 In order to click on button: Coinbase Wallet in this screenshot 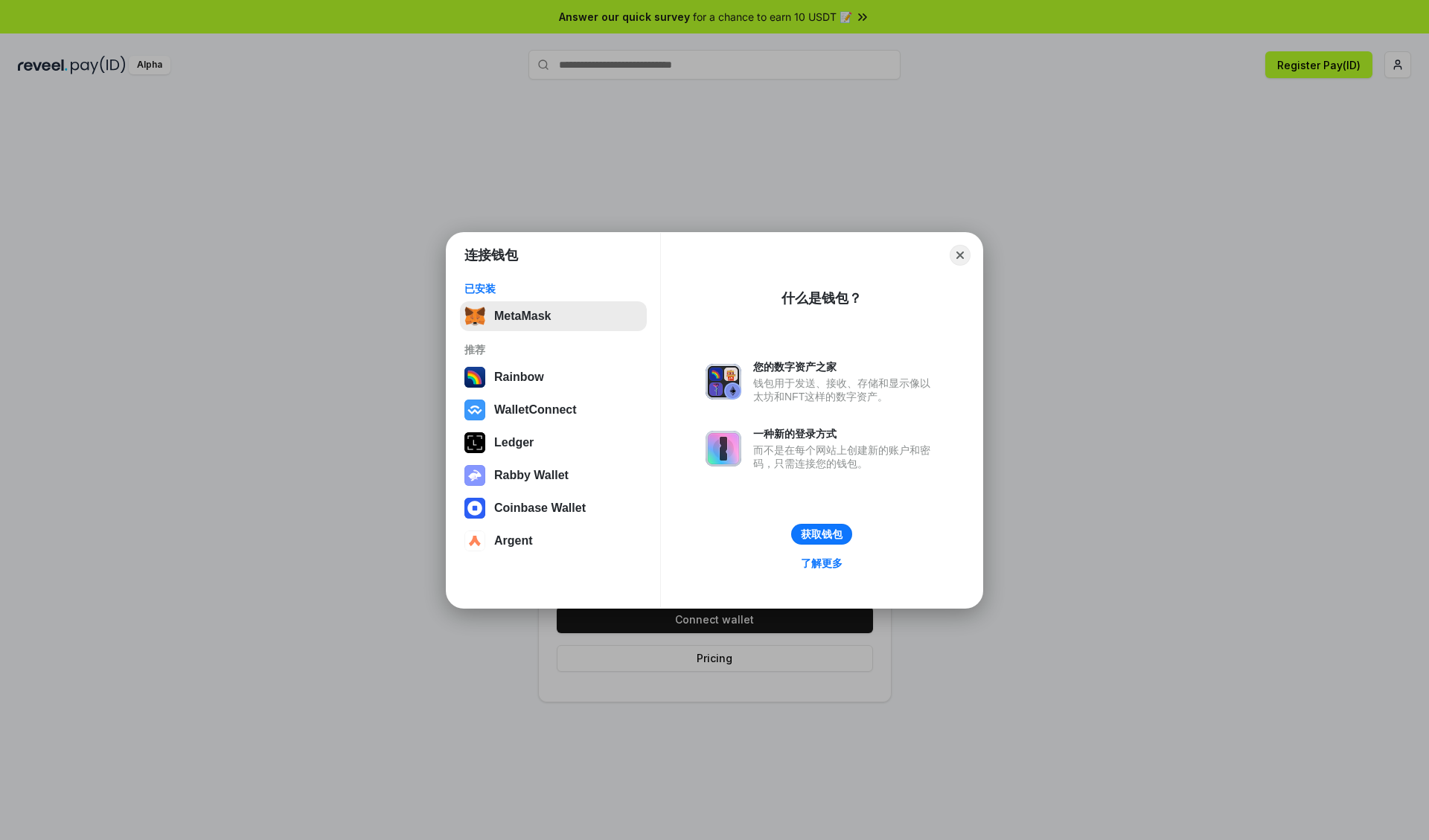, I will do `click(553, 508)`.